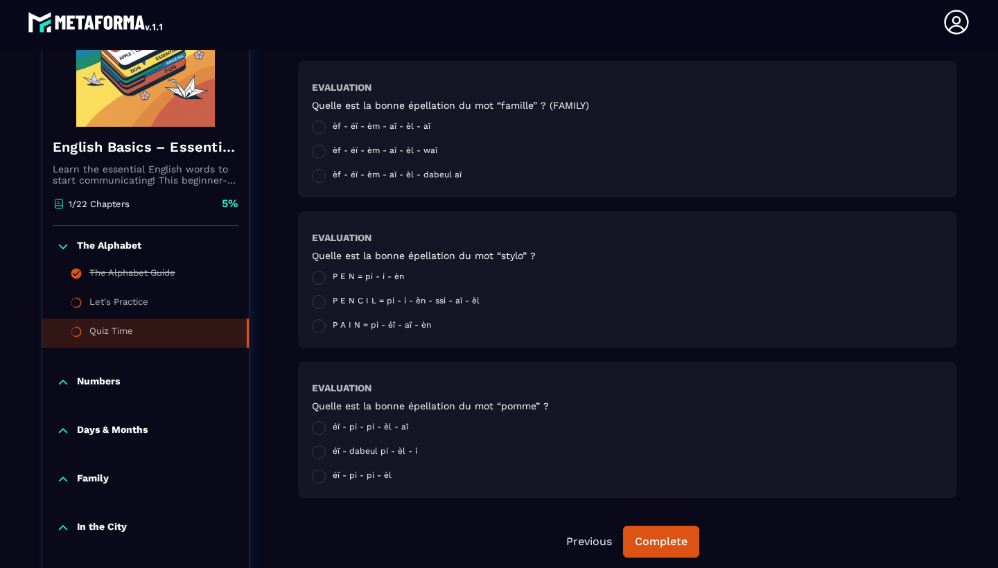  I want to click on button: Previous, so click(589, 542).